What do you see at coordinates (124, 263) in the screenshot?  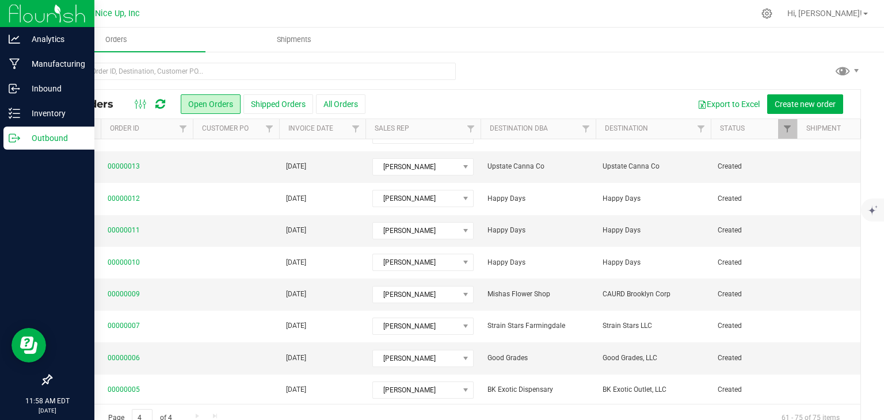 I see `a: 00000010` at bounding box center [124, 263].